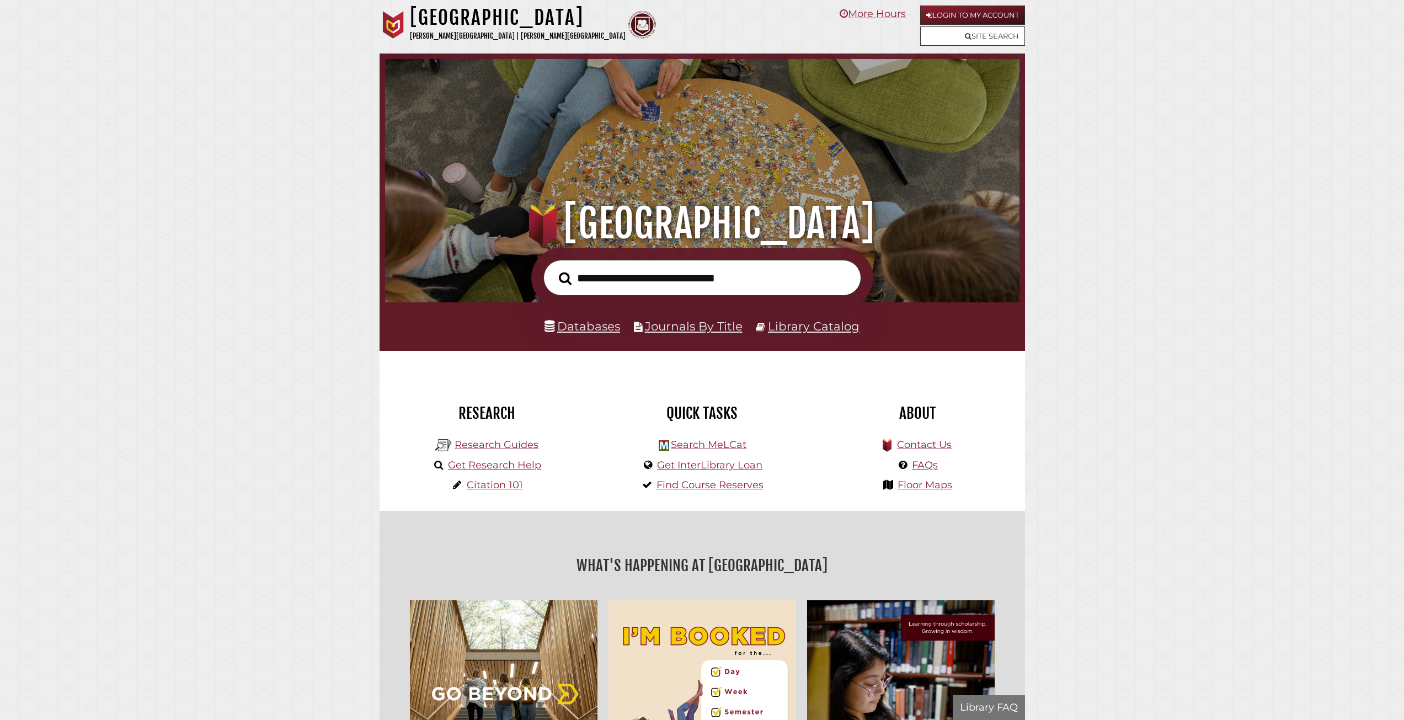  I want to click on a: Library Catalog, so click(813, 326).